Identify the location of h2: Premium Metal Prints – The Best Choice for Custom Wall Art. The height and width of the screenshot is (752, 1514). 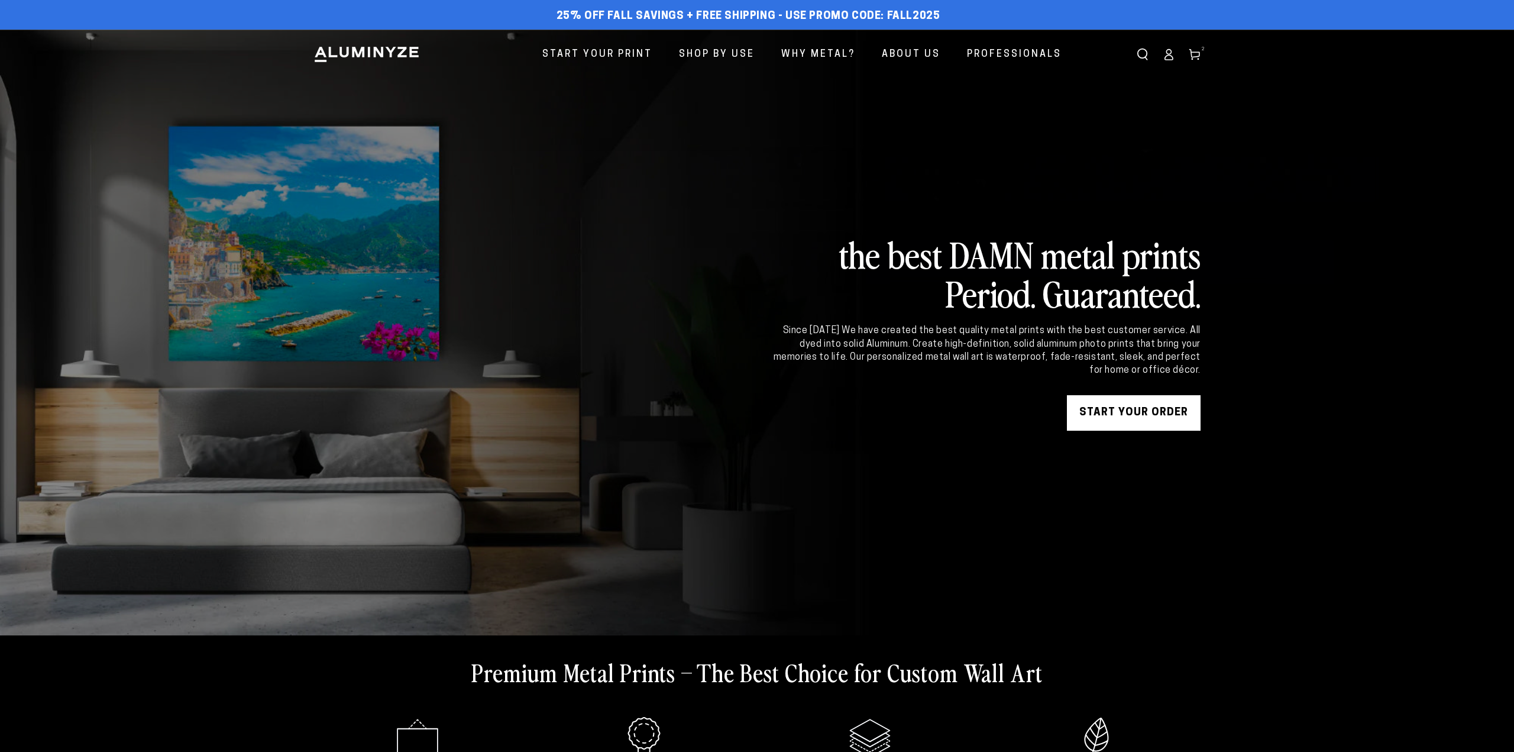
(757, 672).